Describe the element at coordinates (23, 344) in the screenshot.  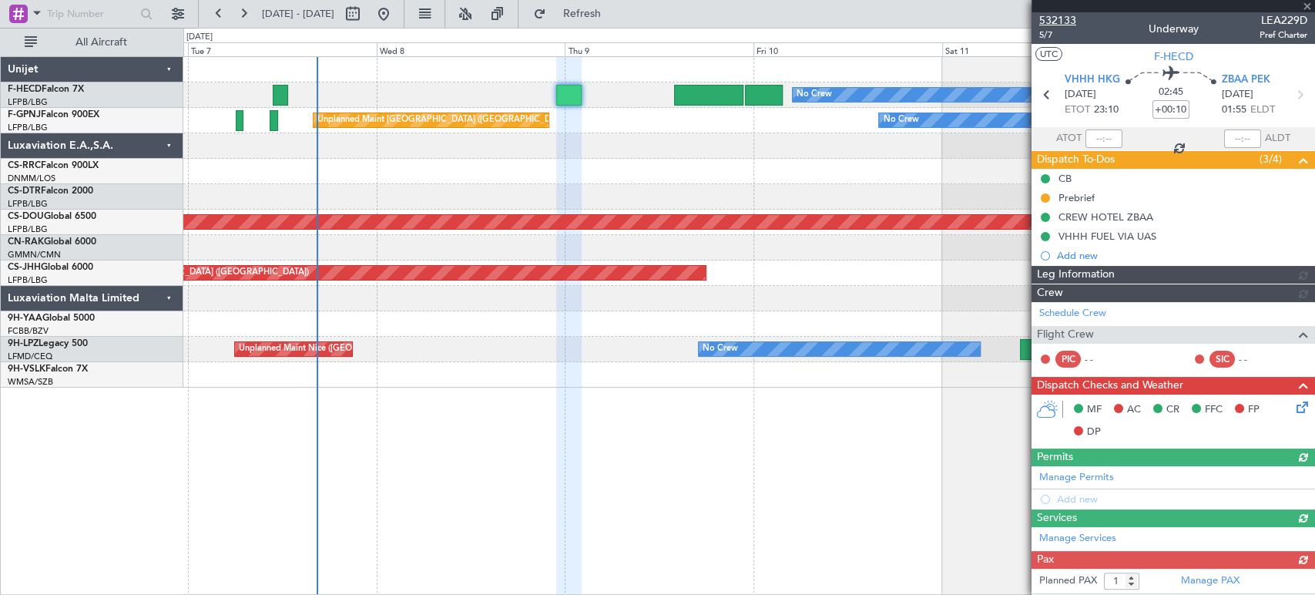
I see `span: 9H-LPZ` at that location.